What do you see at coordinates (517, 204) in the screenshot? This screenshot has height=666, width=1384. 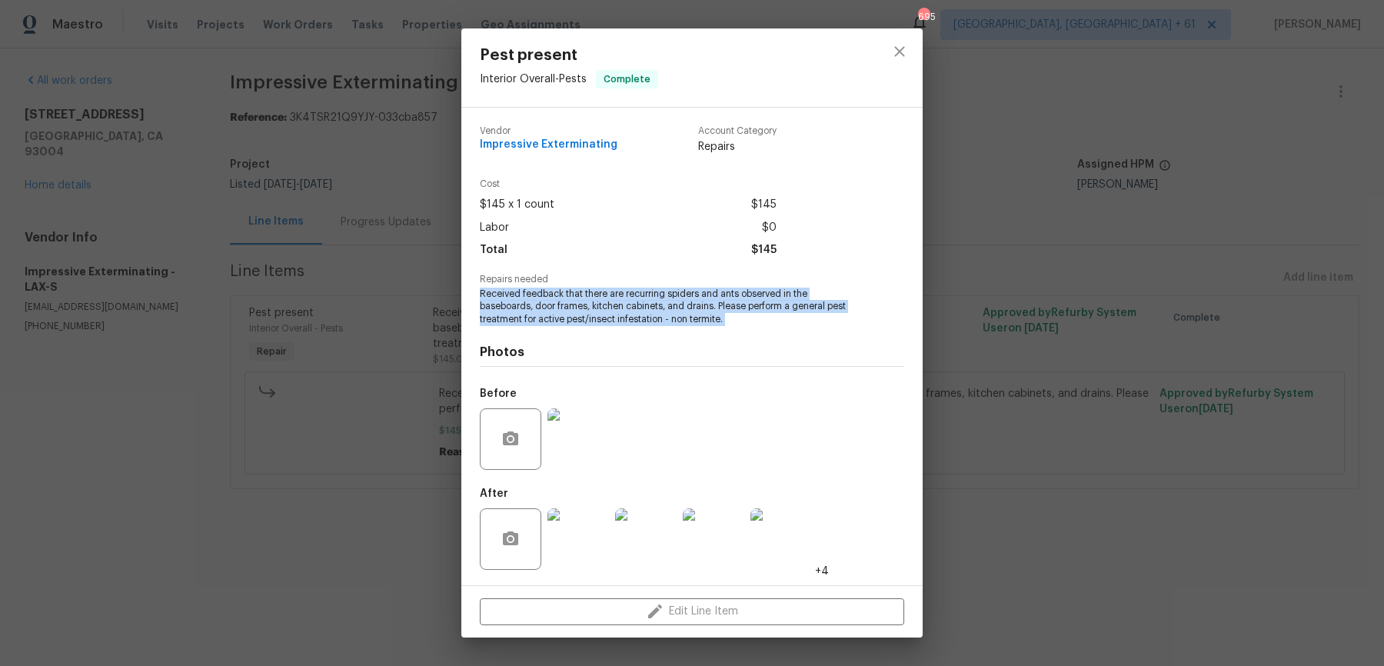 I see `span: $145 x 1 count` at bounding box center [517, 204].